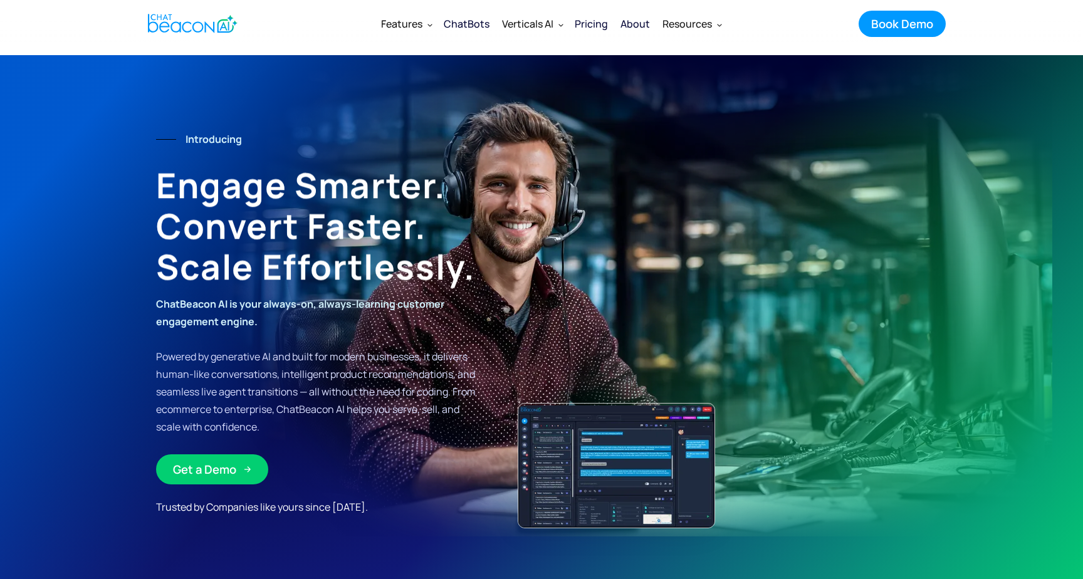 The height and width of the screenshot is (579, 1083). Describe the element at coordinates (300, 313) in the screenshot. I see `strong: ChatBeacon AI is your always-on, always-learning customer engagement engine.` at that location.